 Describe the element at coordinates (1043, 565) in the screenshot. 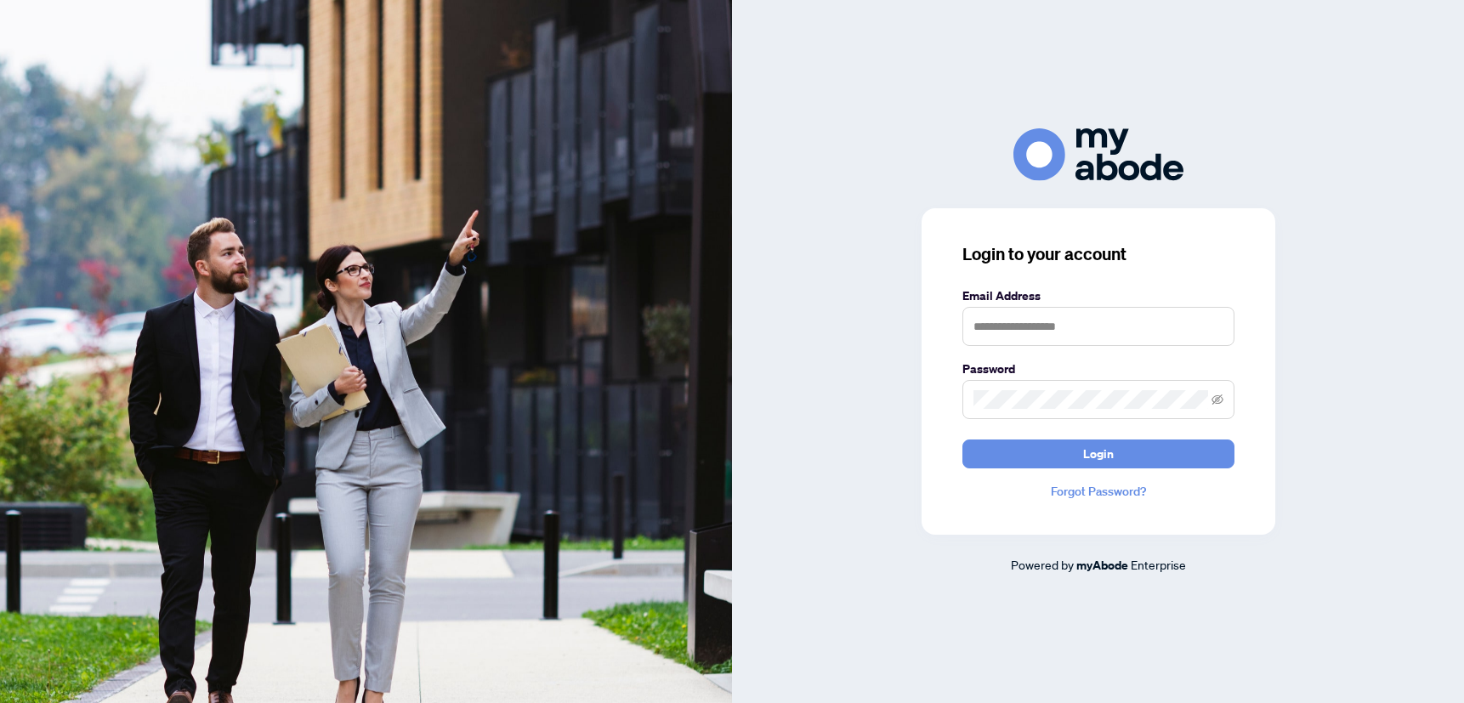

I see `span: Powered by` at that location.